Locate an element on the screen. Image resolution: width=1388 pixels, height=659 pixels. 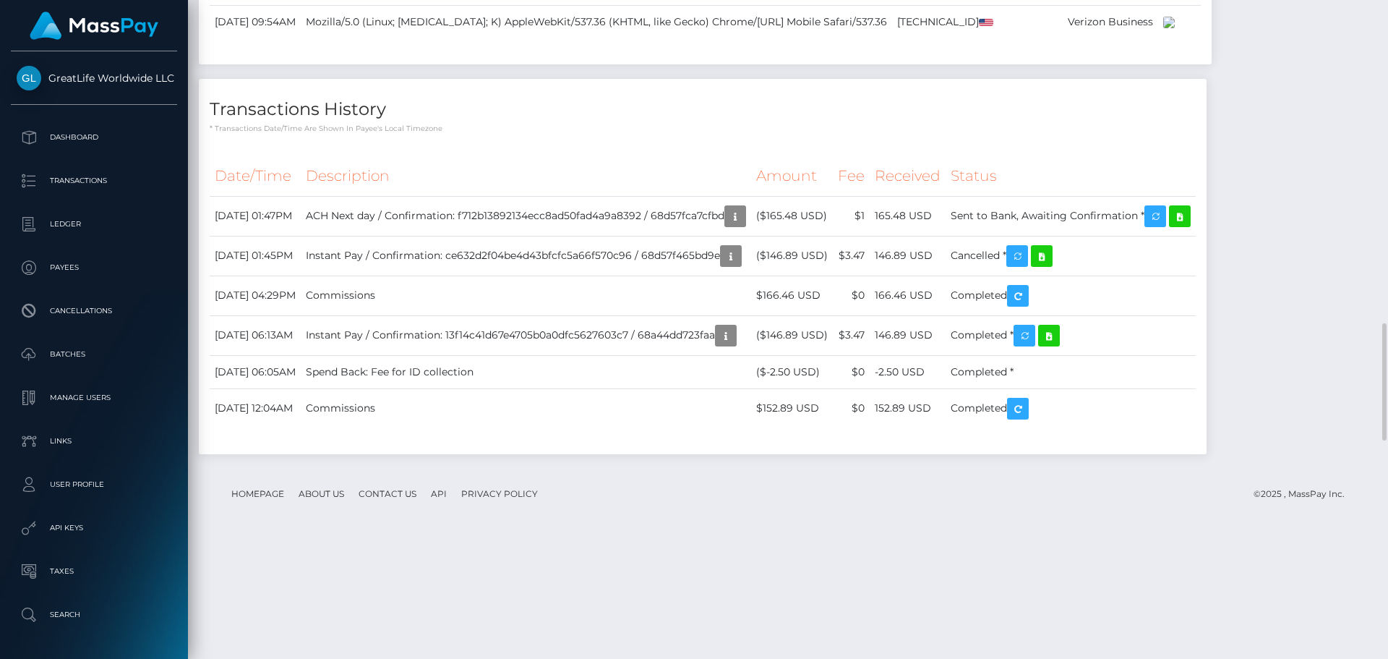
img: us.png is located at coordinates (986, 22).